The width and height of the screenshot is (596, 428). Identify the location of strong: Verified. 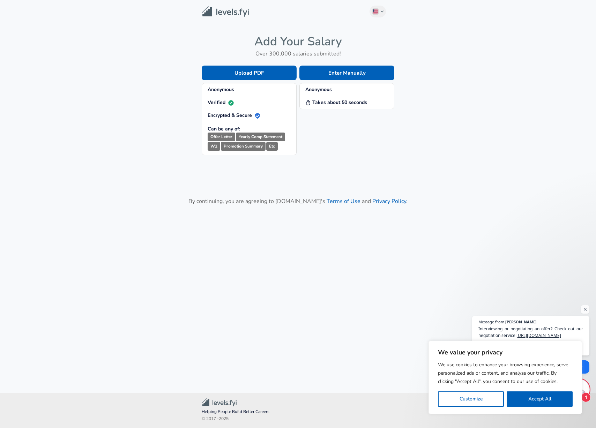
(221, 102).